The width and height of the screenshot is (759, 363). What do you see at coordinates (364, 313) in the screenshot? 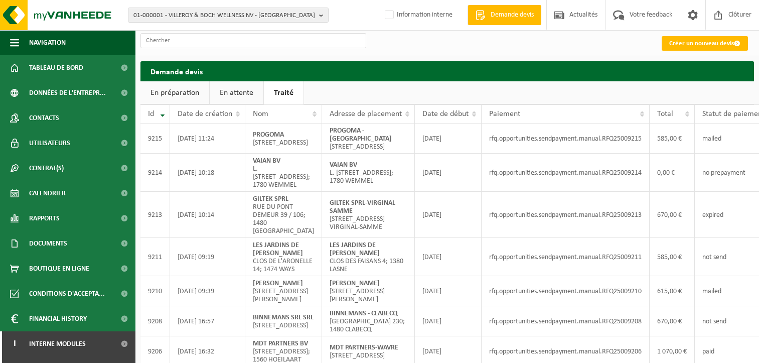
I see `strong: BINNEMANS - CLABECQ` at bounding box center [364, 313].